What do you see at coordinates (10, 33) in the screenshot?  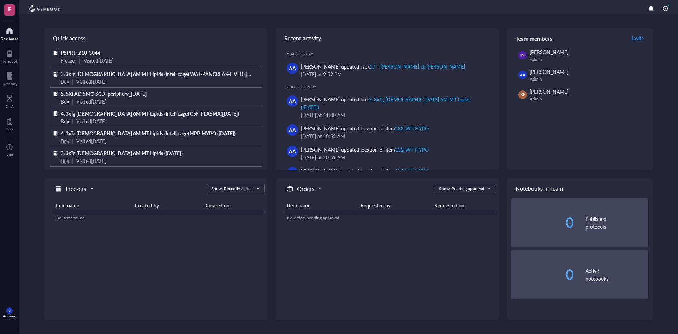 I see `a: Dashboard` at bounding box center [10, 33].